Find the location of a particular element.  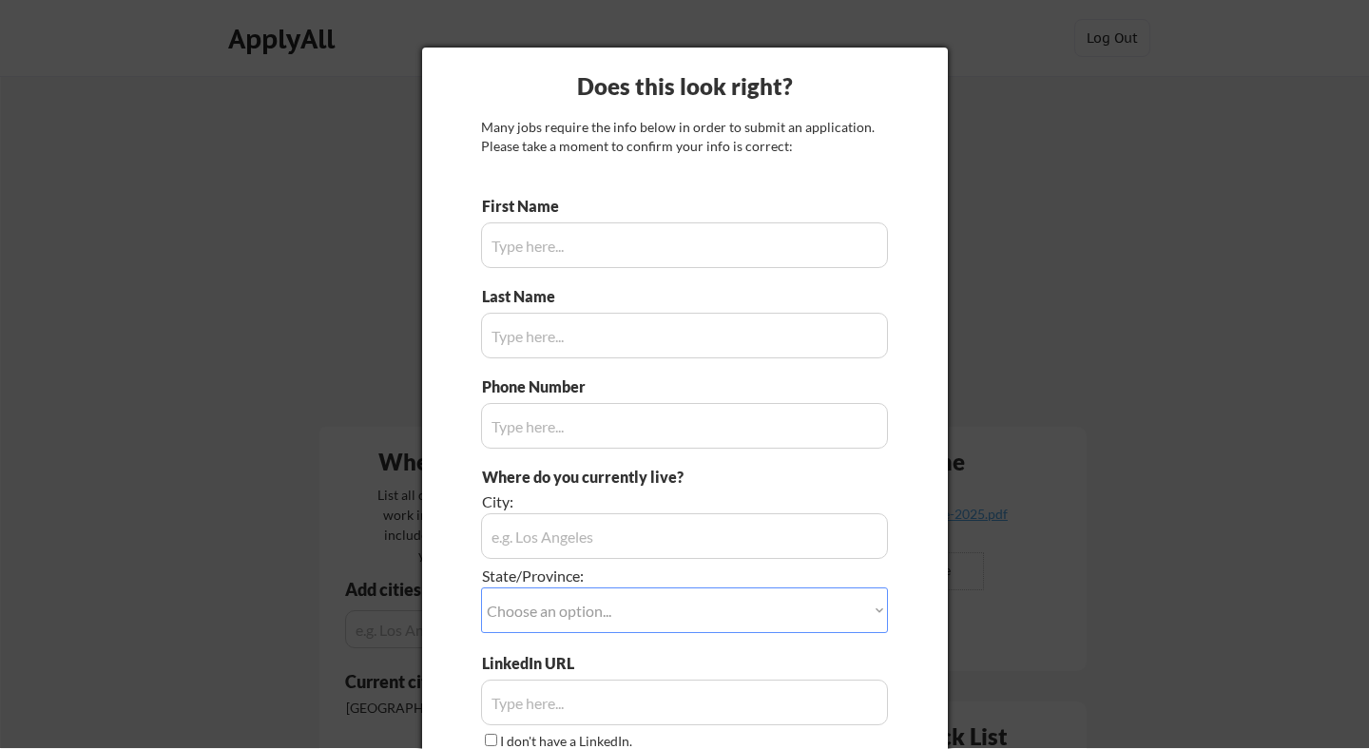

div: Many jobs require the info below in order to submit an application. Please take a moment to confi... is located at coordinates (685, 136).